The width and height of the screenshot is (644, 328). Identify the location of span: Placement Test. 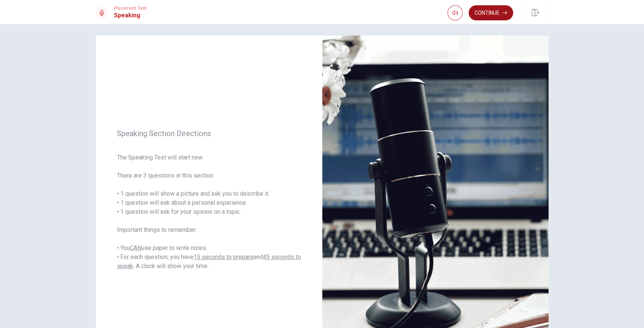
(130, 8).